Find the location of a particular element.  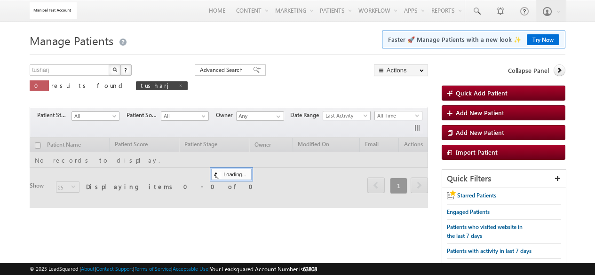

a: Last Activity is located at coordinates (347, 116).